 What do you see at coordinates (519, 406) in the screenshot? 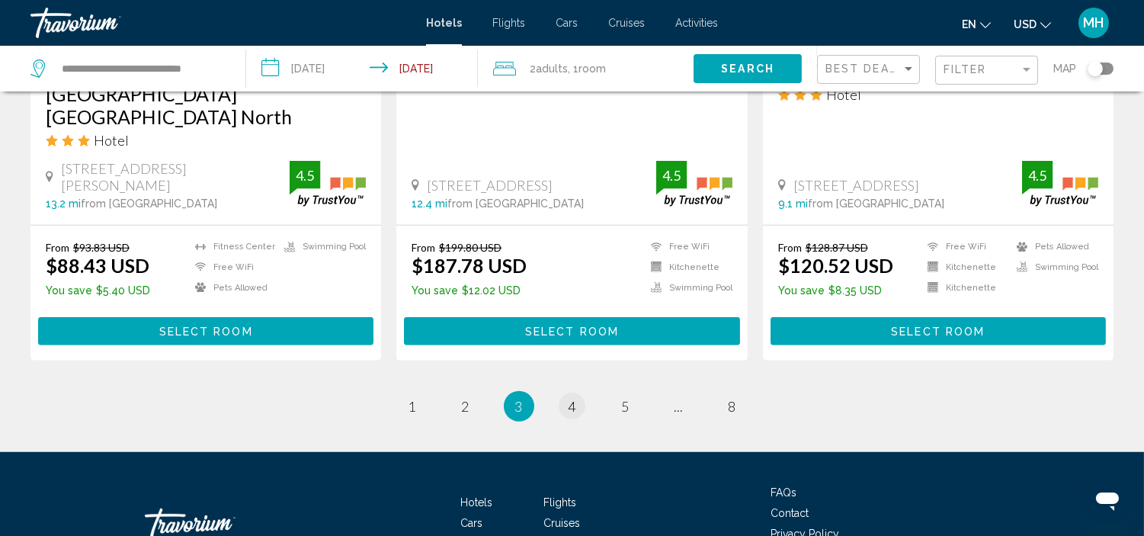
I see `span: 3` at bounding box center [519, 406].